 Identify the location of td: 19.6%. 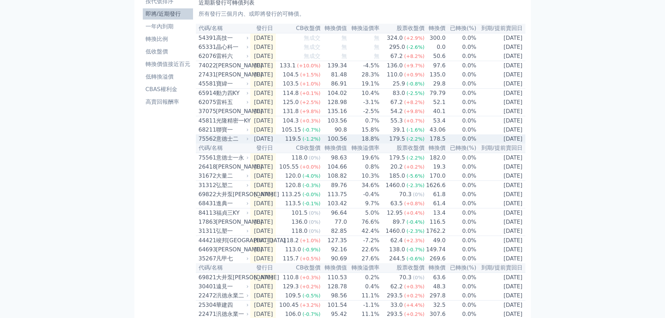
(364, 157).